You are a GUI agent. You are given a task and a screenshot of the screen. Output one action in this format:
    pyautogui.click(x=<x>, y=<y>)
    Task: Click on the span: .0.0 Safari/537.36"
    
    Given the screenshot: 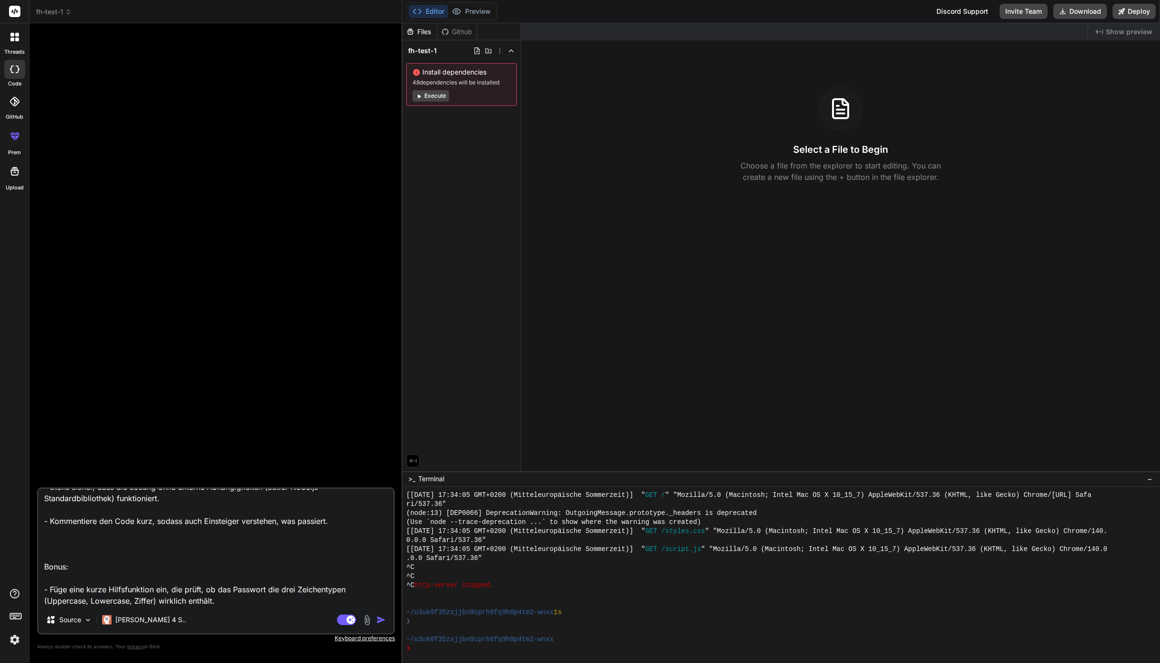 What is the action you would take?
    pyautogui.click(x=444, y=558)
    